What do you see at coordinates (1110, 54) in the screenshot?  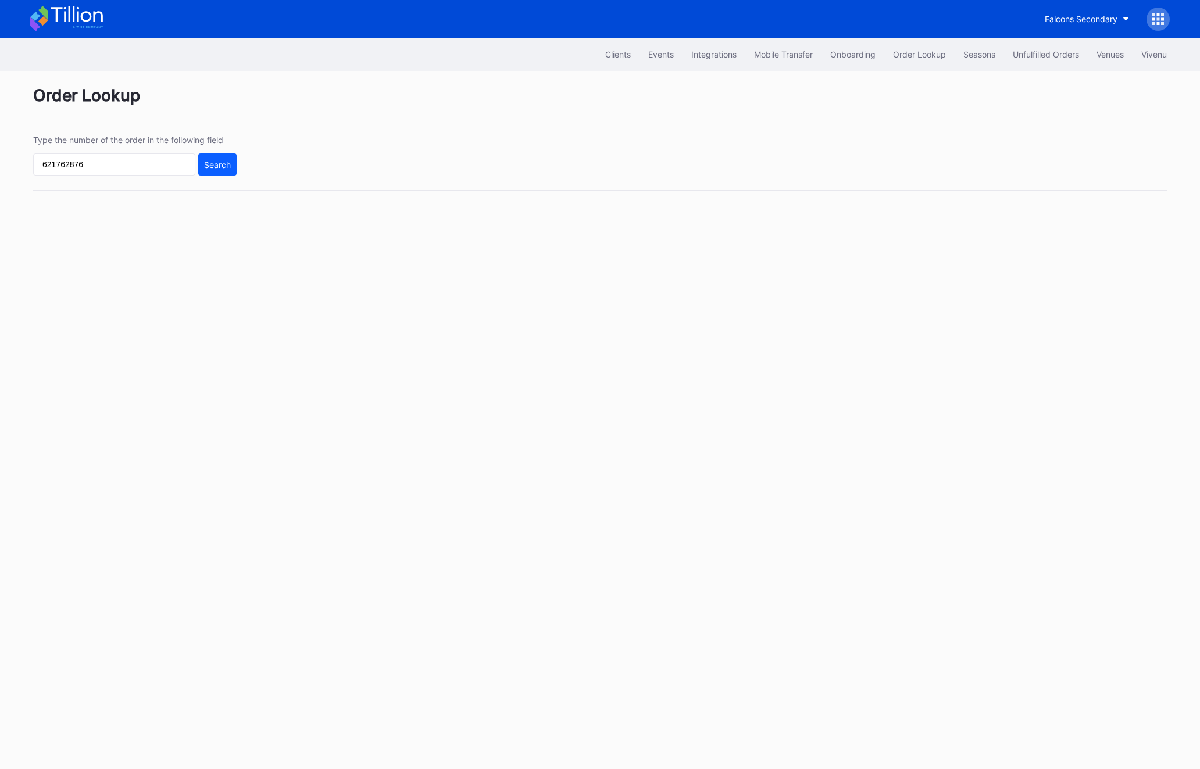 I see `button: Venues` at bounding box center [1110, 54].